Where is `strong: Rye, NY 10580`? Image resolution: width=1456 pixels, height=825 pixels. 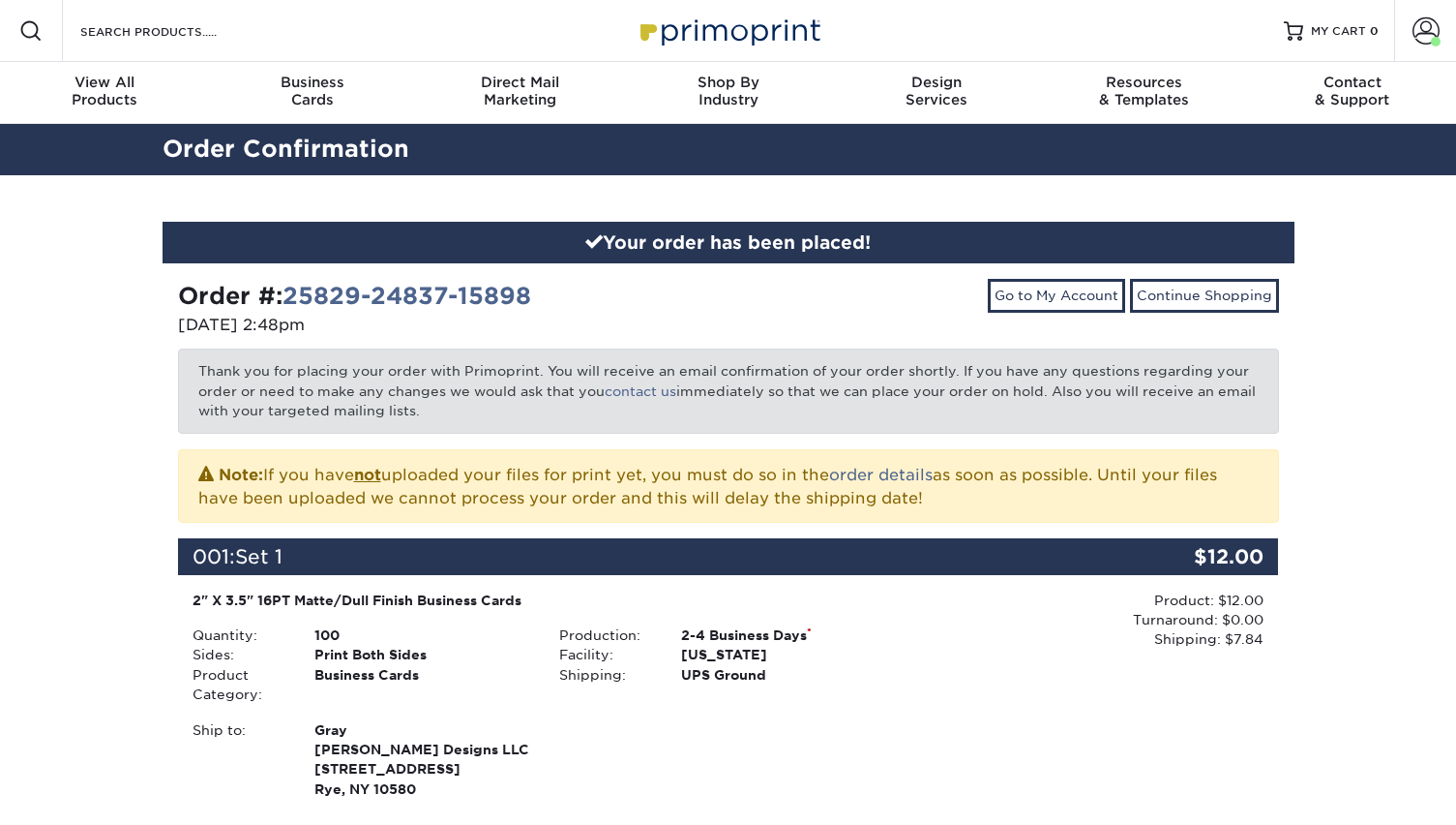
strong: Rye, NY 10580 is located at coordinates (422, 758).